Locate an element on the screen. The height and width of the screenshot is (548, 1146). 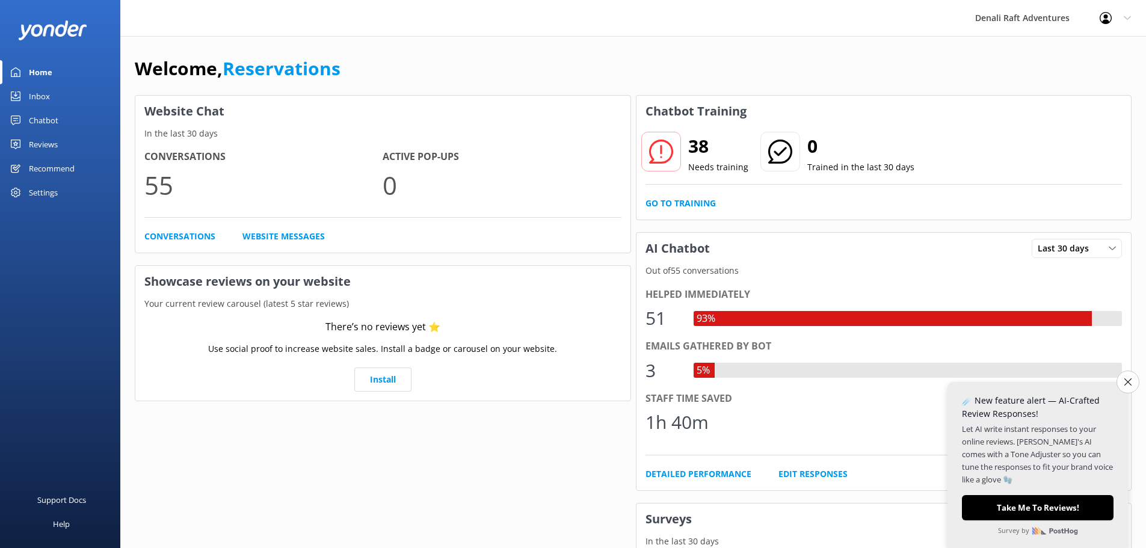
div: Home is located at coordinates (40, 72).